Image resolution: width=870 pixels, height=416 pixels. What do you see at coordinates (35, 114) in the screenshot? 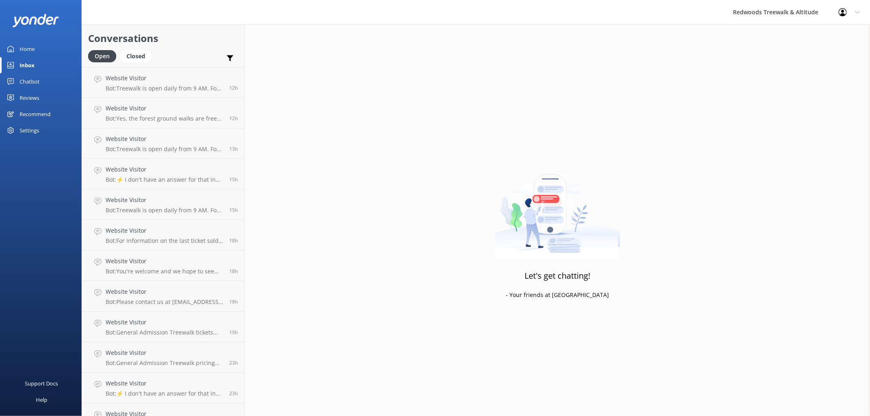
I see `div: Recommend` at bounding box center [35, 114].